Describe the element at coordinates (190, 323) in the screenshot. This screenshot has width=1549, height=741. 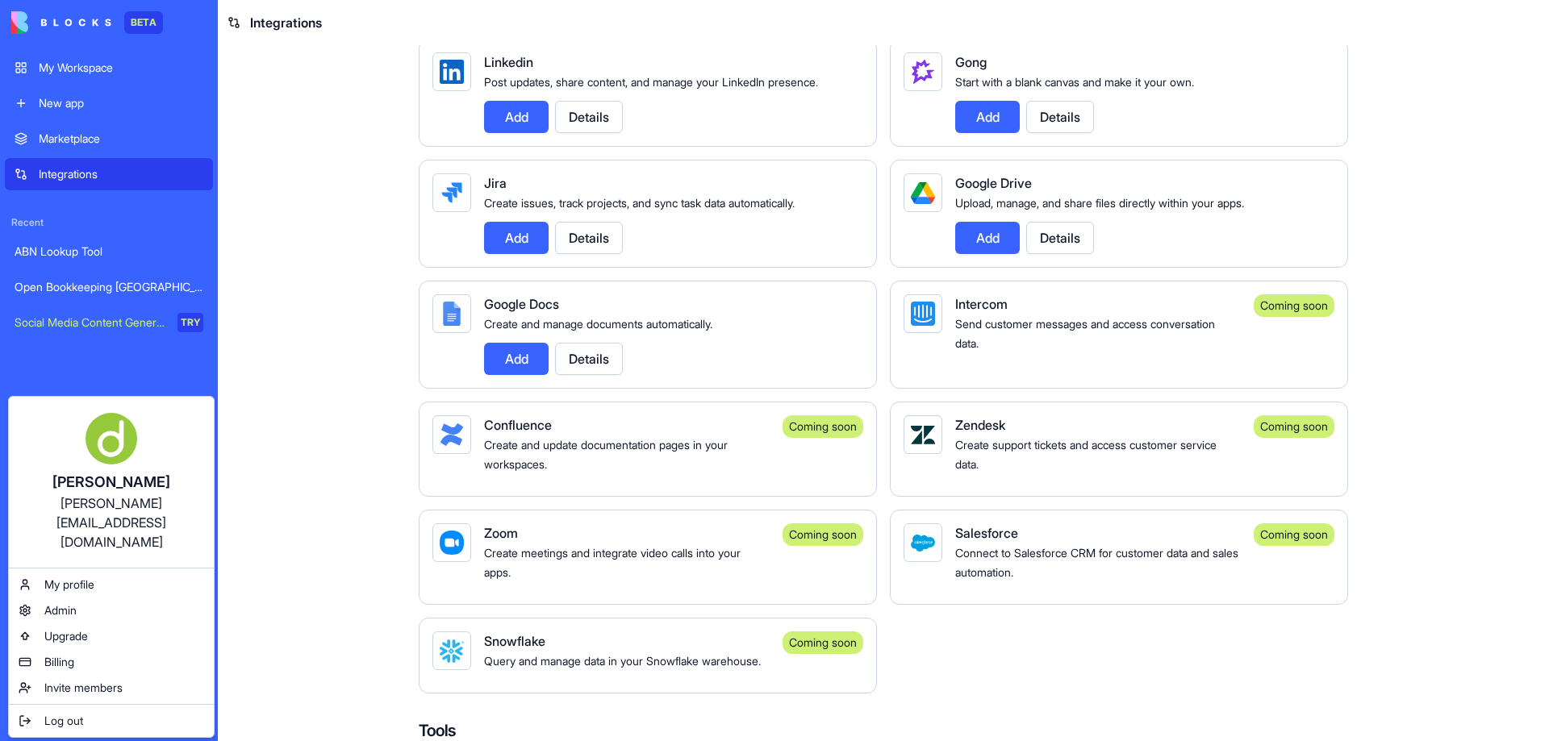
I see `div: TRY` at that location.